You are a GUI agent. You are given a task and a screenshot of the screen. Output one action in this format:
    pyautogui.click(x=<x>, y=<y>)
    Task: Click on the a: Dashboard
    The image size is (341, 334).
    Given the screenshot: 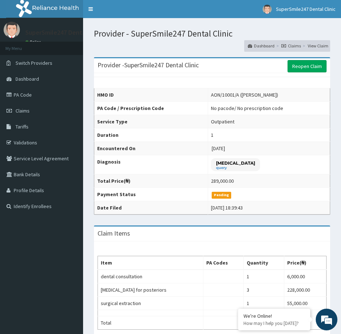 What is the action you would take?
    pyautogui.click(x=261, y=46)
    